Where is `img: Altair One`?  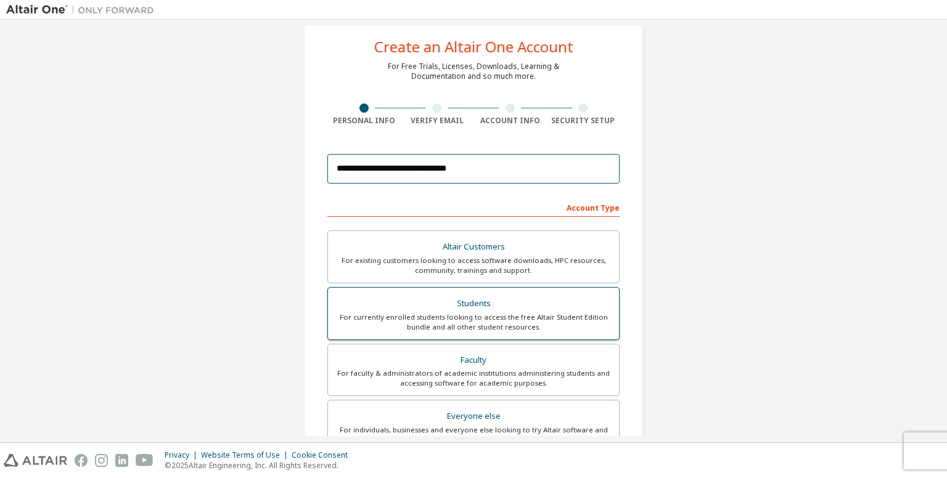
img: Altair One is located at coordinates (83, 10).